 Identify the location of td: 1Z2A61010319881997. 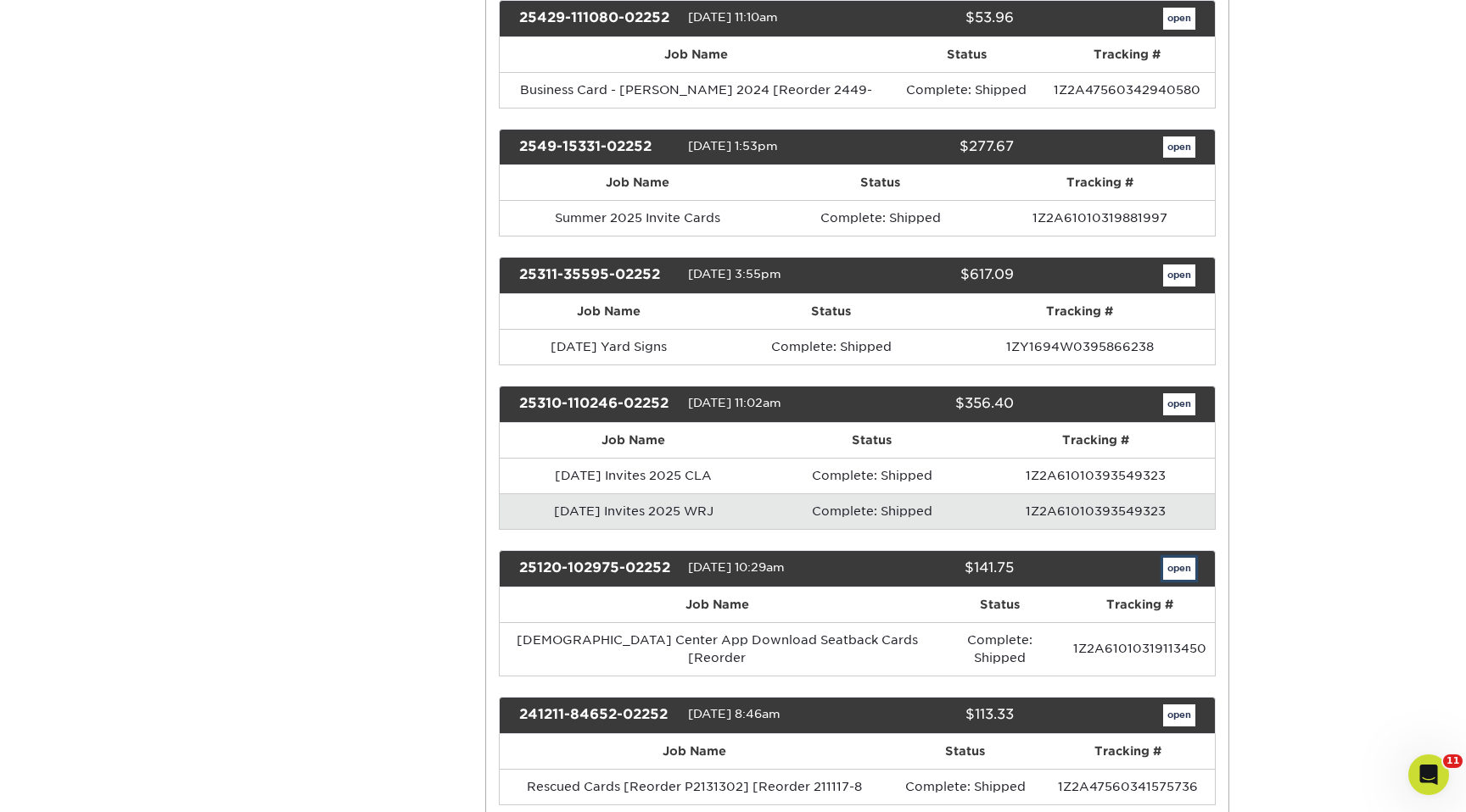
(1099, 218).